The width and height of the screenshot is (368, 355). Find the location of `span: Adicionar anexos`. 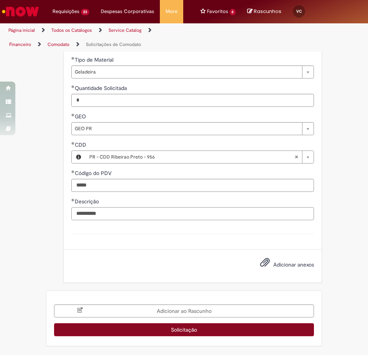

span: Adicionar anexos is located at coordinates (293, 265).